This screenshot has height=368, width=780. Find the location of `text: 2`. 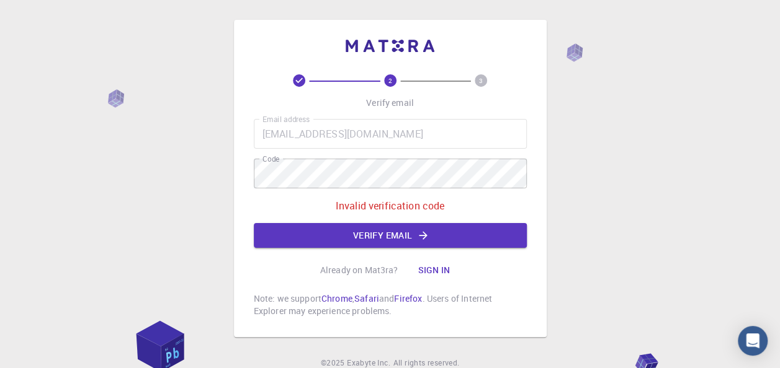

text: 2 is located at coordinates (390, 81).